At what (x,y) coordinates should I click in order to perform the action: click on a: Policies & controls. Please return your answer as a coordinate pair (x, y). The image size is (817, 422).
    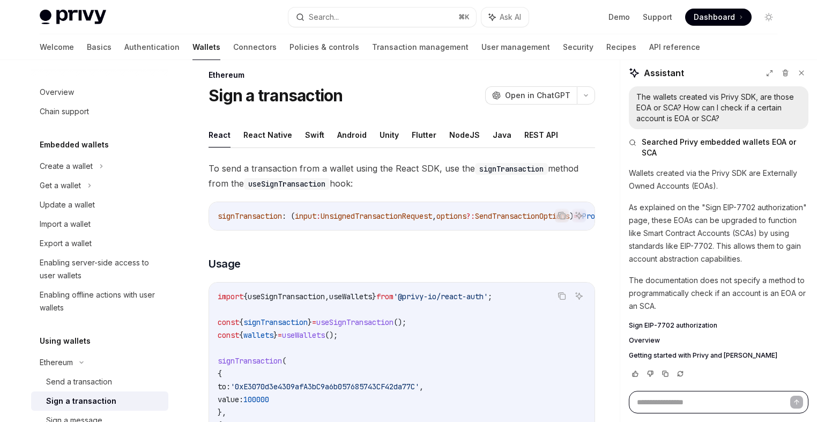
    Looking at the image, I should click on (324, 47).